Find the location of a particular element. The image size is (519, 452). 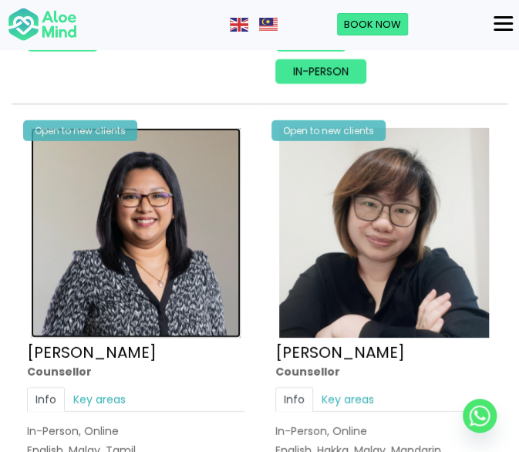

img: Aloe mind Logo is located at coordinates (42, 25).